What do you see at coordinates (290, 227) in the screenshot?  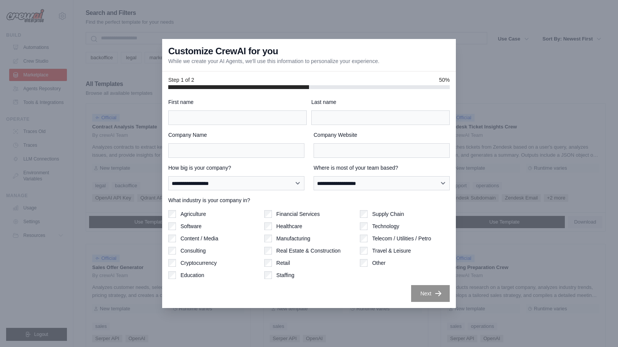 I see `label: Healthcare` at bounding box center [290, 227].